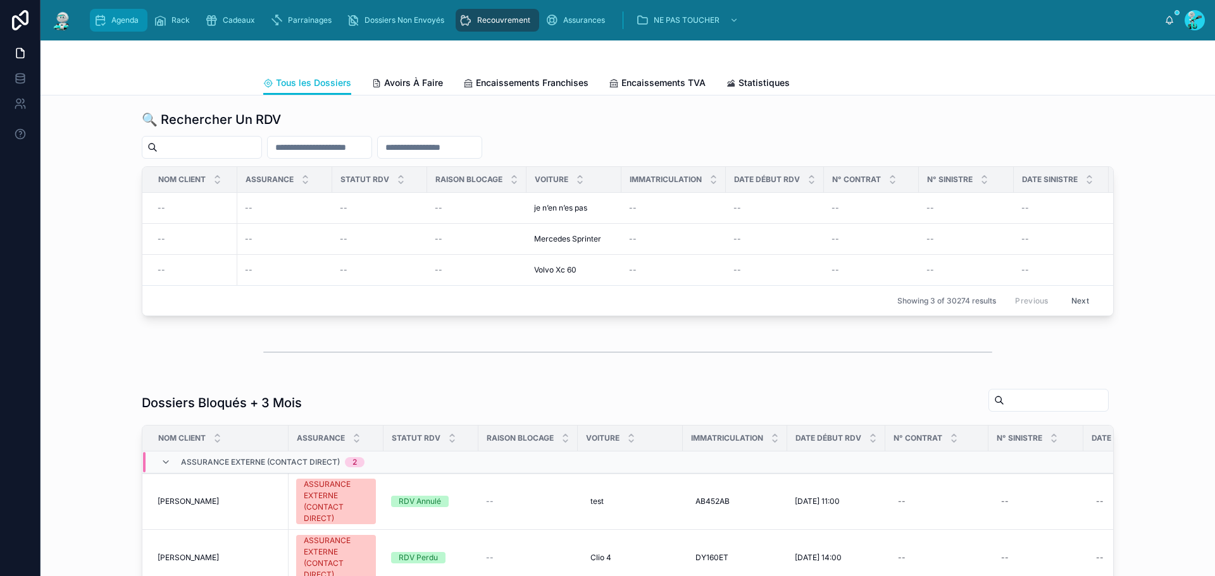  What do you see at coordinates (574, 208) in the screenshot?
I see `a: je n’en n’es pas` at bounding box center [574, 208].